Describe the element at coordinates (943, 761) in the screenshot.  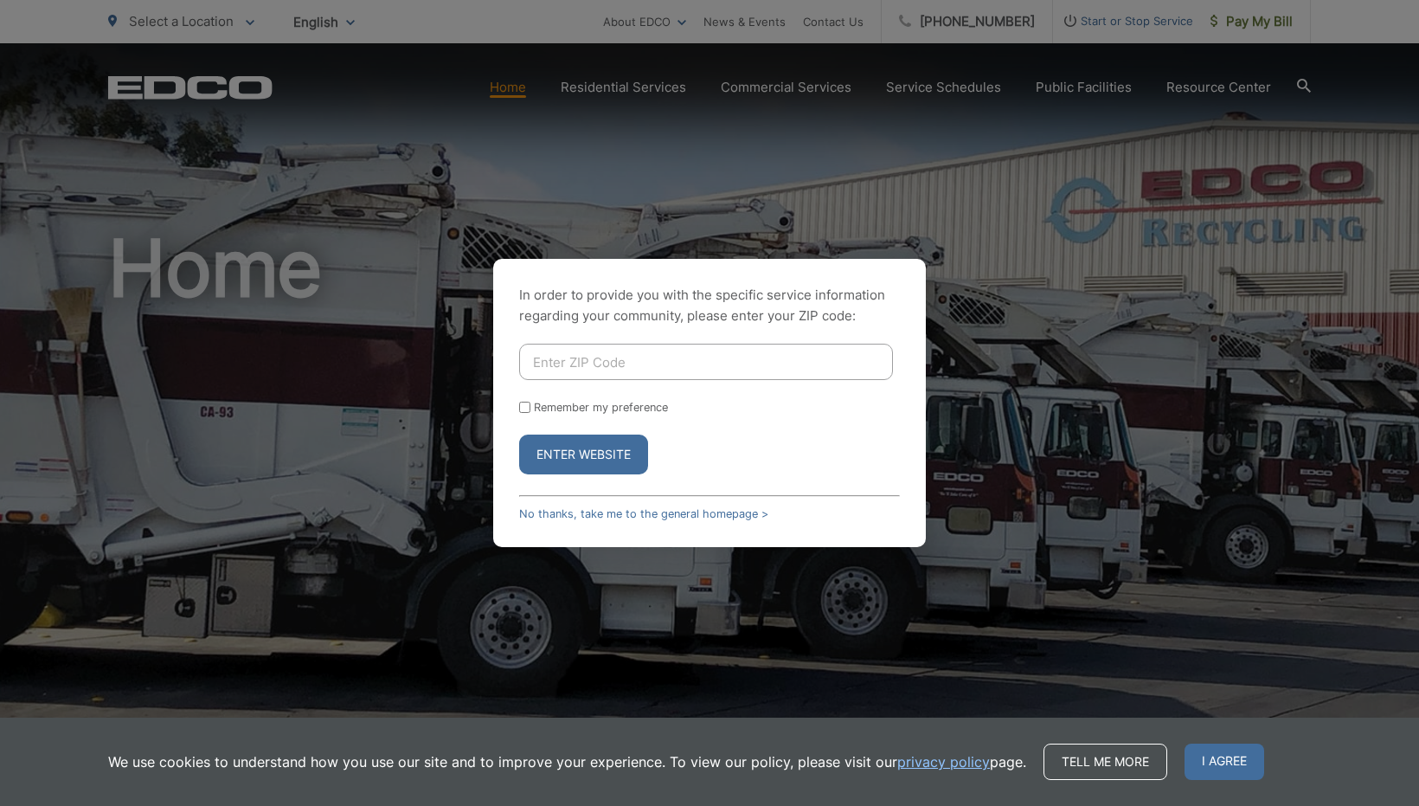
I see `a: privacy policy` at that location.